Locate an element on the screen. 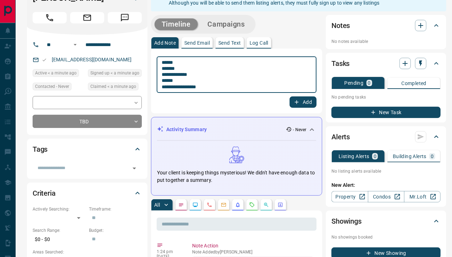  span: Email is located at coordinates (87, 18).